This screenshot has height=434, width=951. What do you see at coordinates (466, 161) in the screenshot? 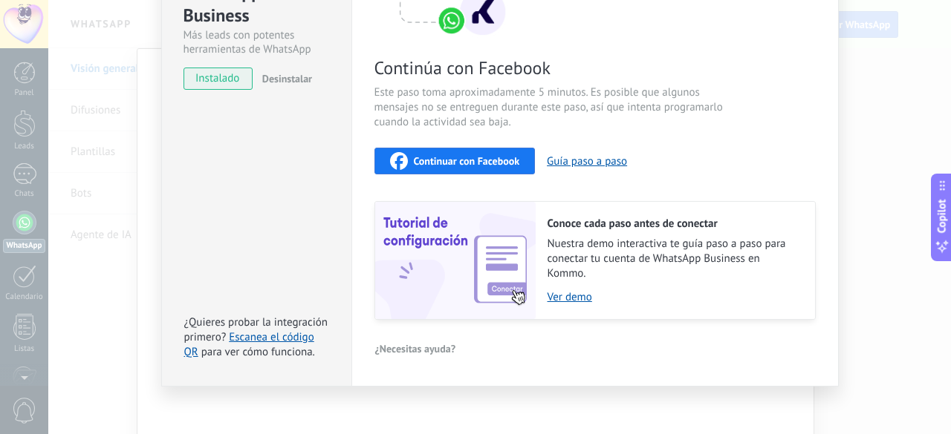
I see `span: Continuar con Facebook` at bounding box center [466, 161].